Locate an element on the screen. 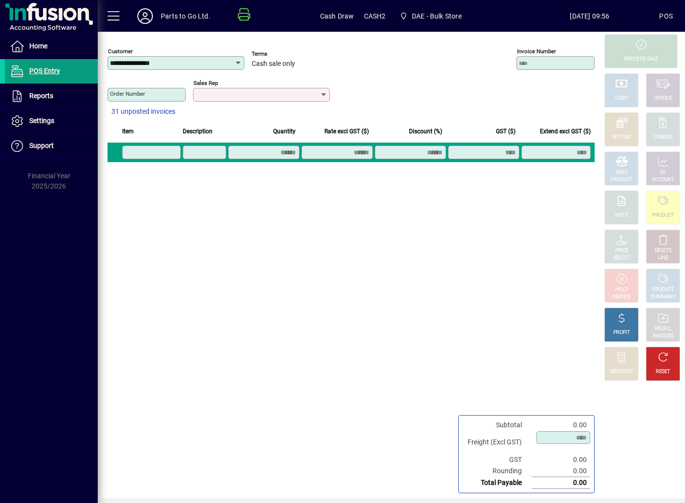 The width and height of the screenshot is (685, 503). div: HOLD is located at coordinates (621, 290).